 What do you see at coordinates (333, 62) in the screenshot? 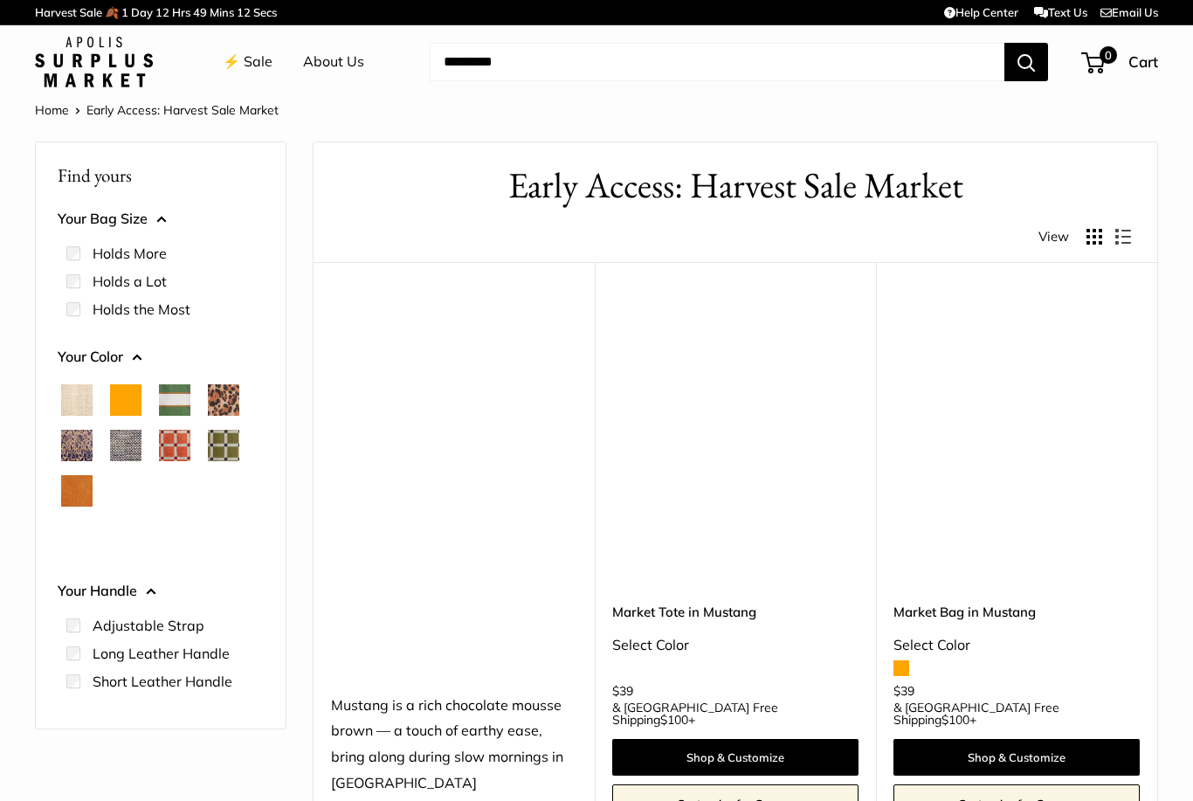
I see `a: About Us` at bounding box center [333, 62].